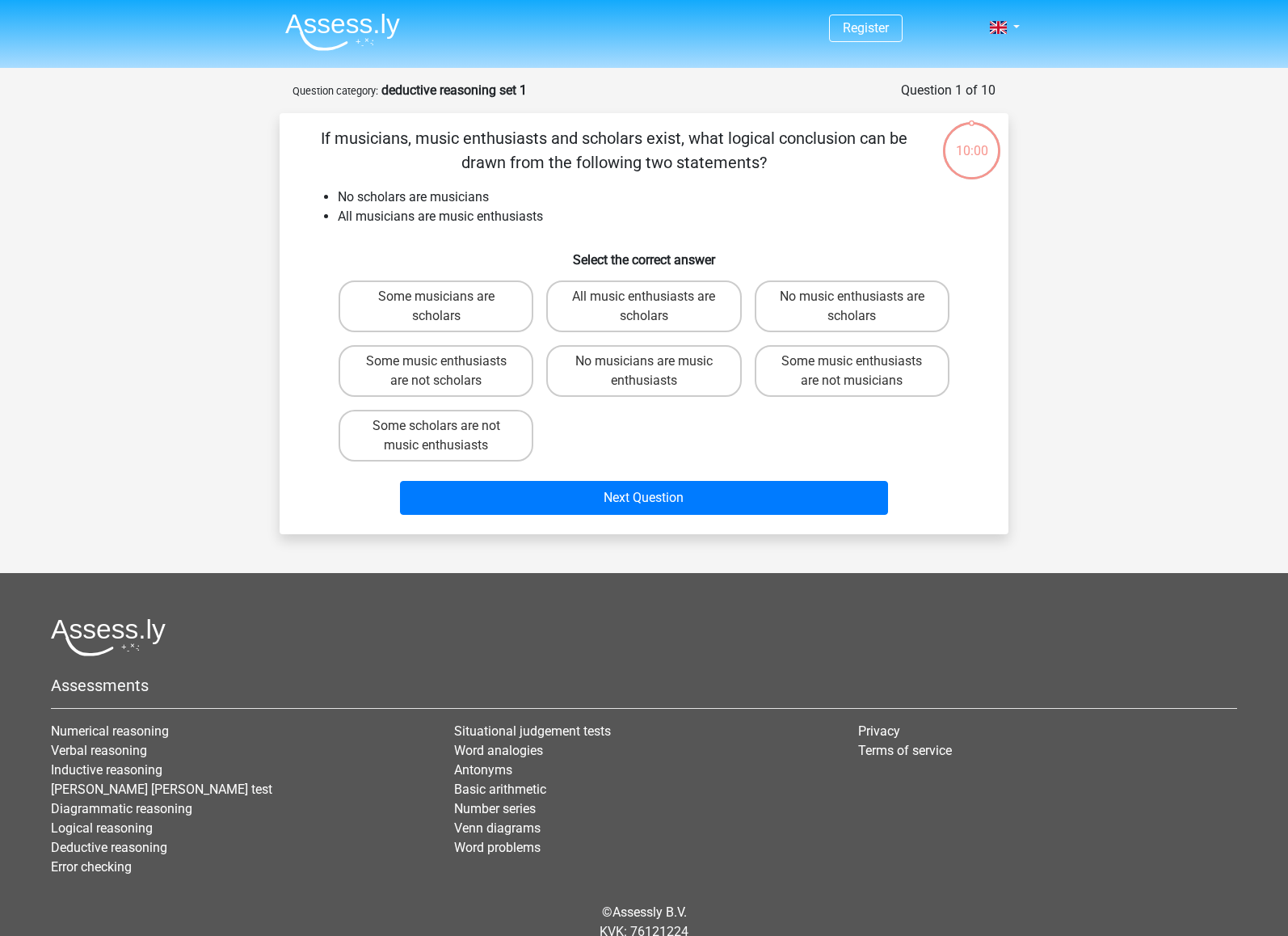 Image resolution: width=1288 pixels, height=936 pixels. I want to click on a: Situational judgement tests, so click(533, 731).